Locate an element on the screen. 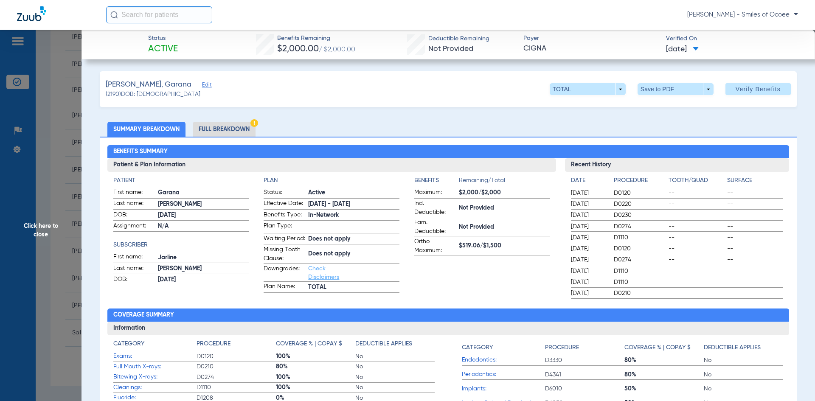 This screenshot has height=401, width=815. h3: Information is located at coordinates (448, 328).